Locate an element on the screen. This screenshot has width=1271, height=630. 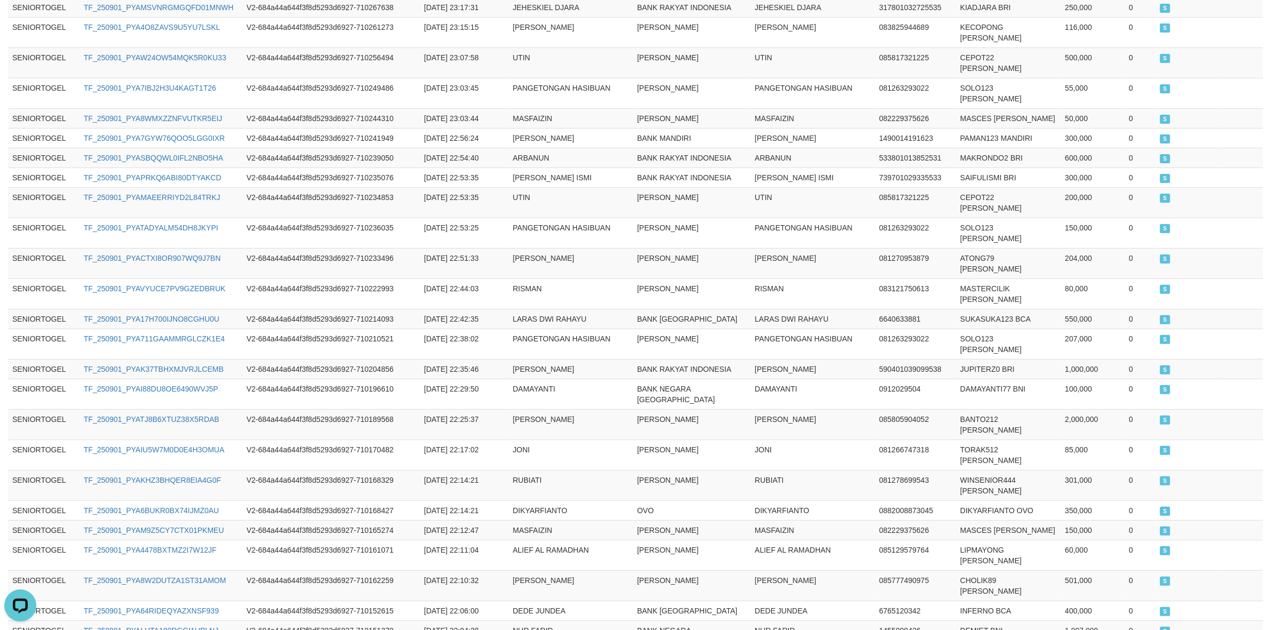
td: INFERNO BCA is located at coordinates (1008, 611).